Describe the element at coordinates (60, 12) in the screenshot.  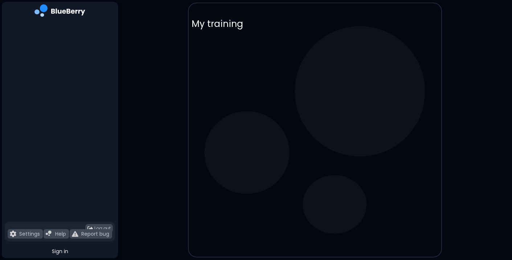
I see `img: company logo` at that location.